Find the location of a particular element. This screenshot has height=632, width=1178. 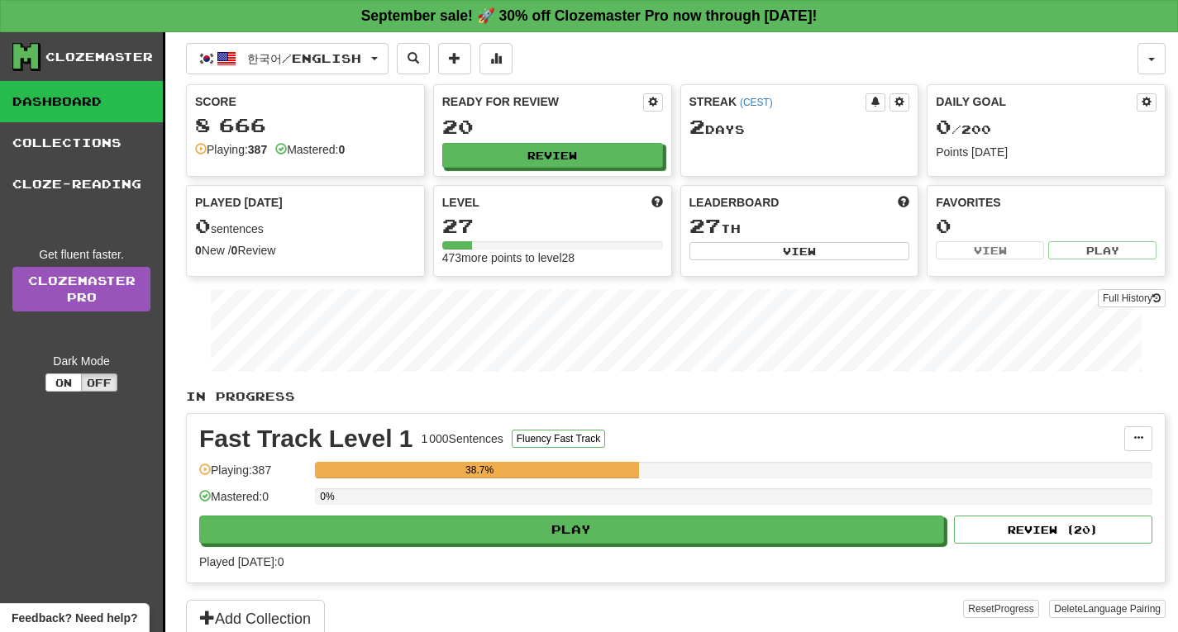

a: (CEST) is located at coordinates (756, 103).